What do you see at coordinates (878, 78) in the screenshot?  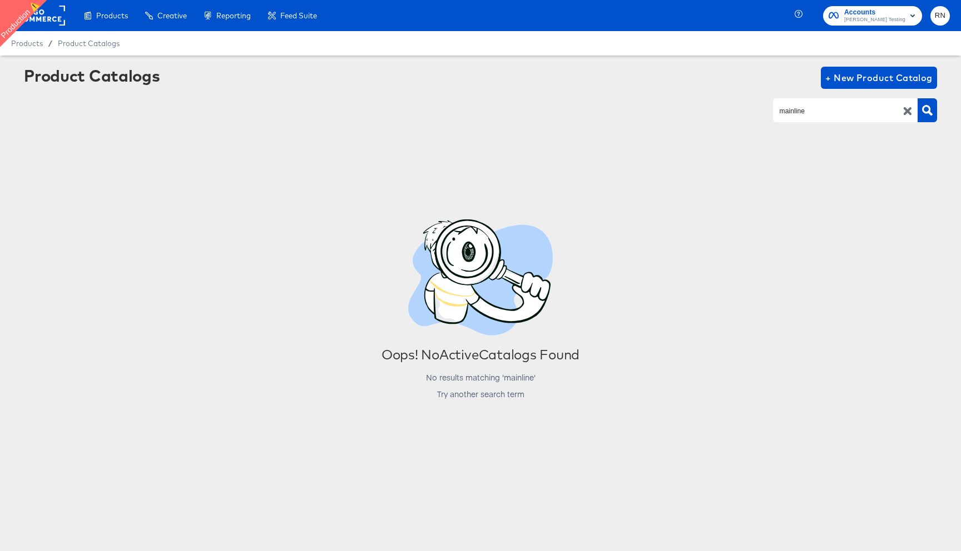 I see `button: + New Product Catalog` at bounding box center [878, 78].